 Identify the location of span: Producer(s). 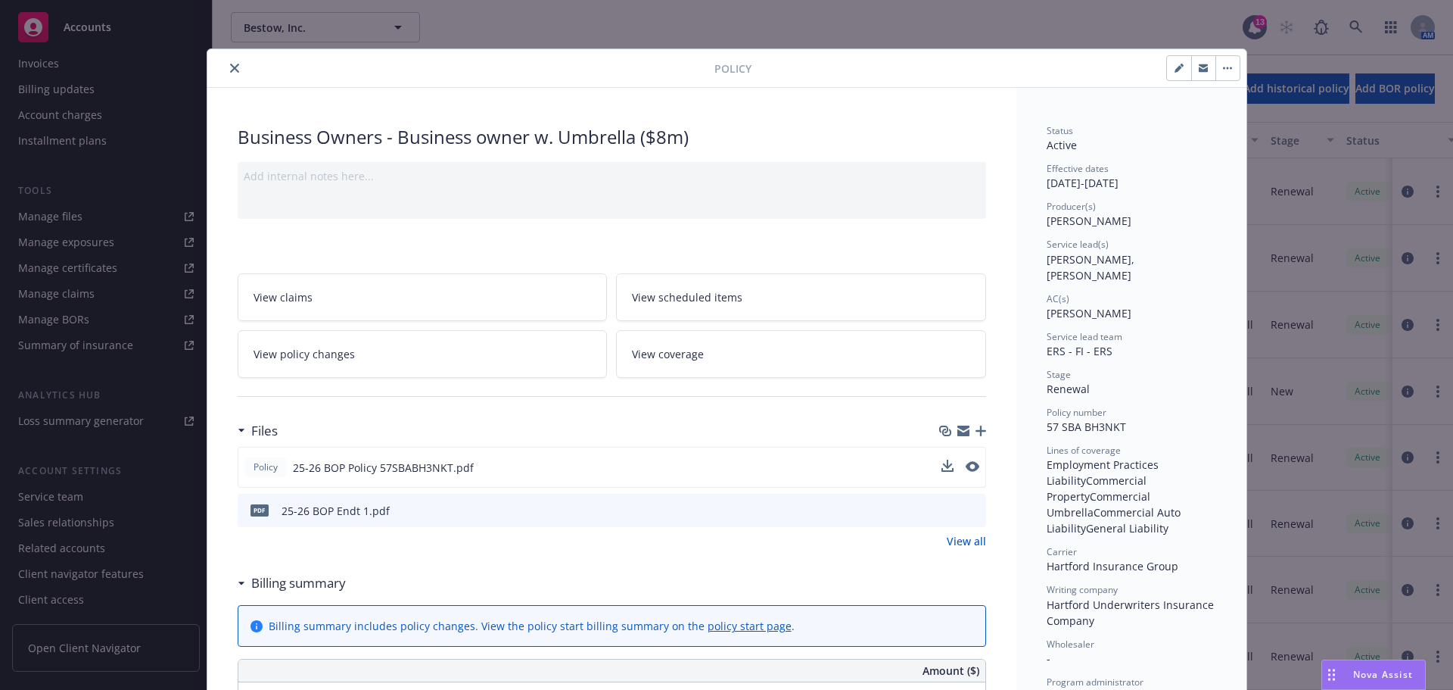
(1071, 206).